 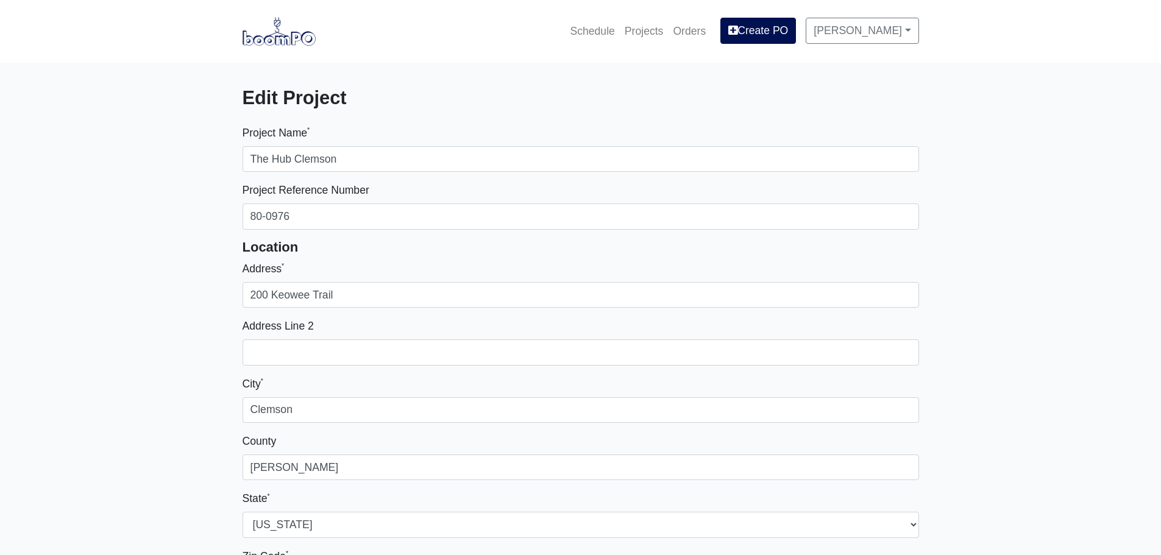 What do you see at coordinates (644, 31) in the screenshot?
I see `a: Projects` at bounding box center [644, 31].